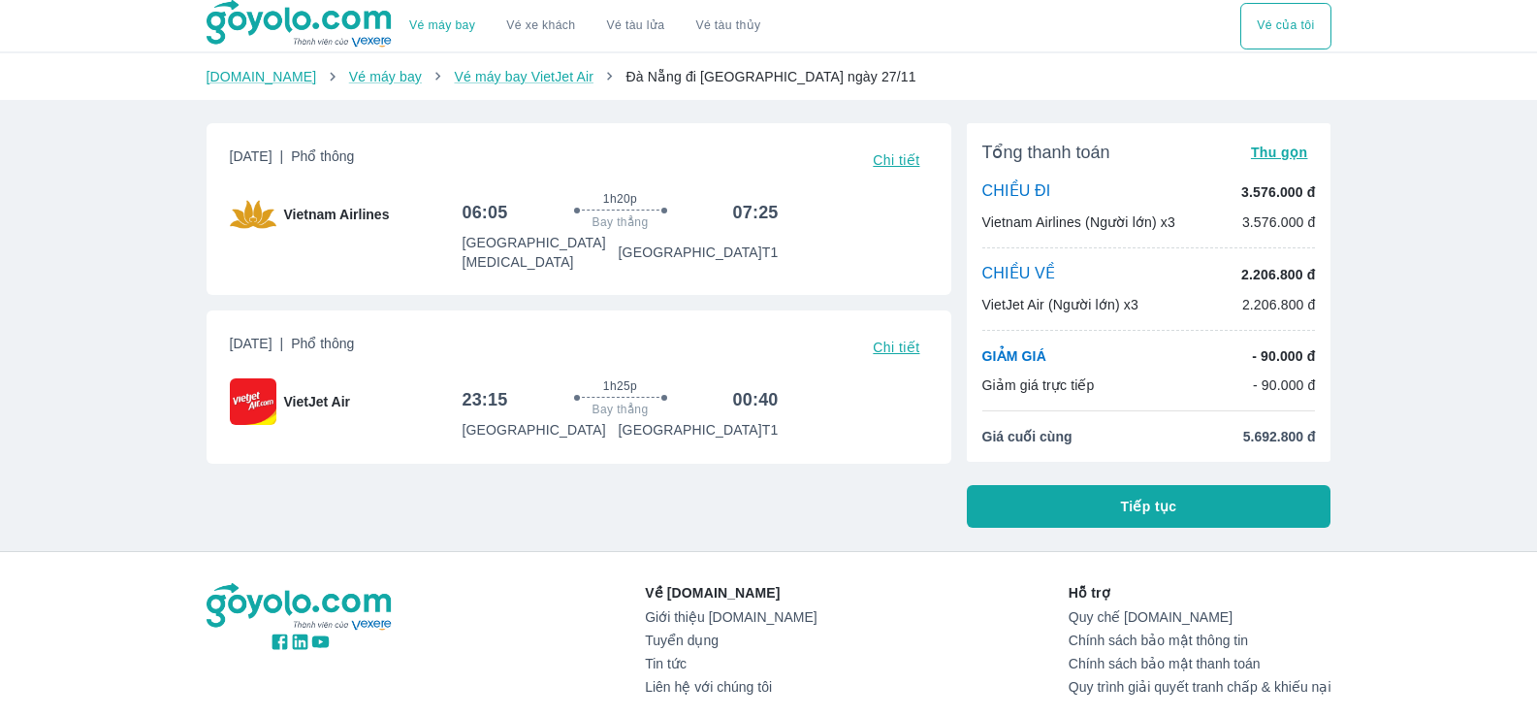 This screenshot has height=717, width=1537. I want to click on span: Tổng thanh toán, so click(1046, 152).